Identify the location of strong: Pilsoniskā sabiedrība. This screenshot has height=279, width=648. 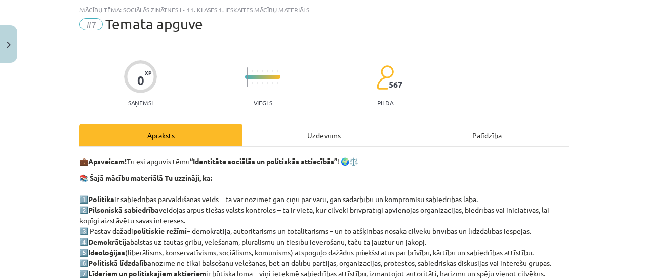
(124, 210).